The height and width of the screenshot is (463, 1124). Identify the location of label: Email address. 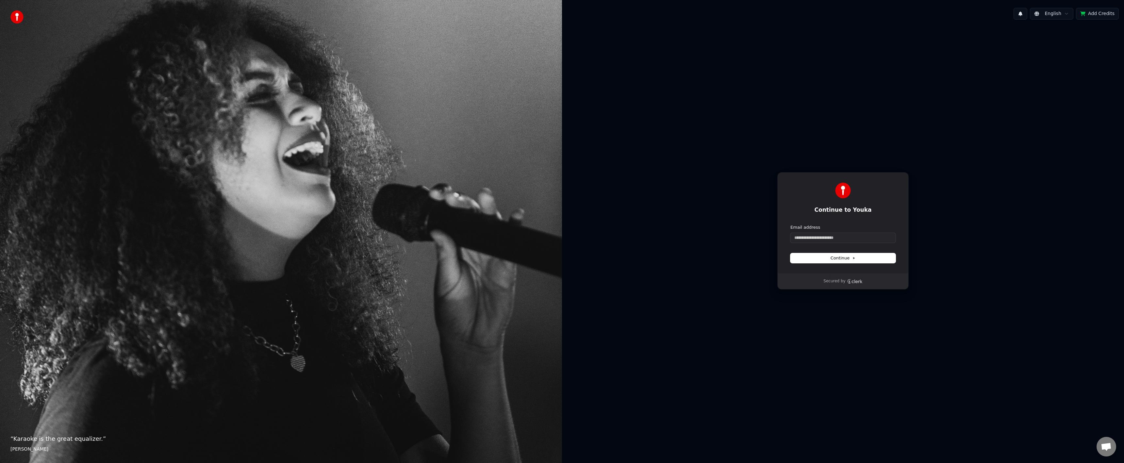
(805, 228).